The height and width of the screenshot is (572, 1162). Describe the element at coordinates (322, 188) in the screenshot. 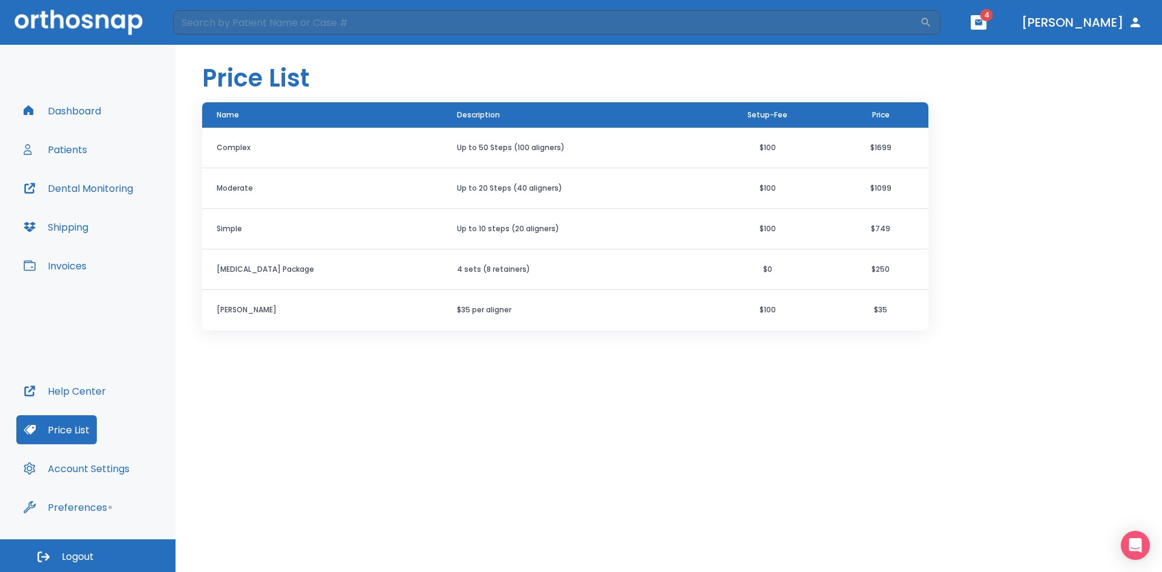

I see `th: Moderate` at that location.